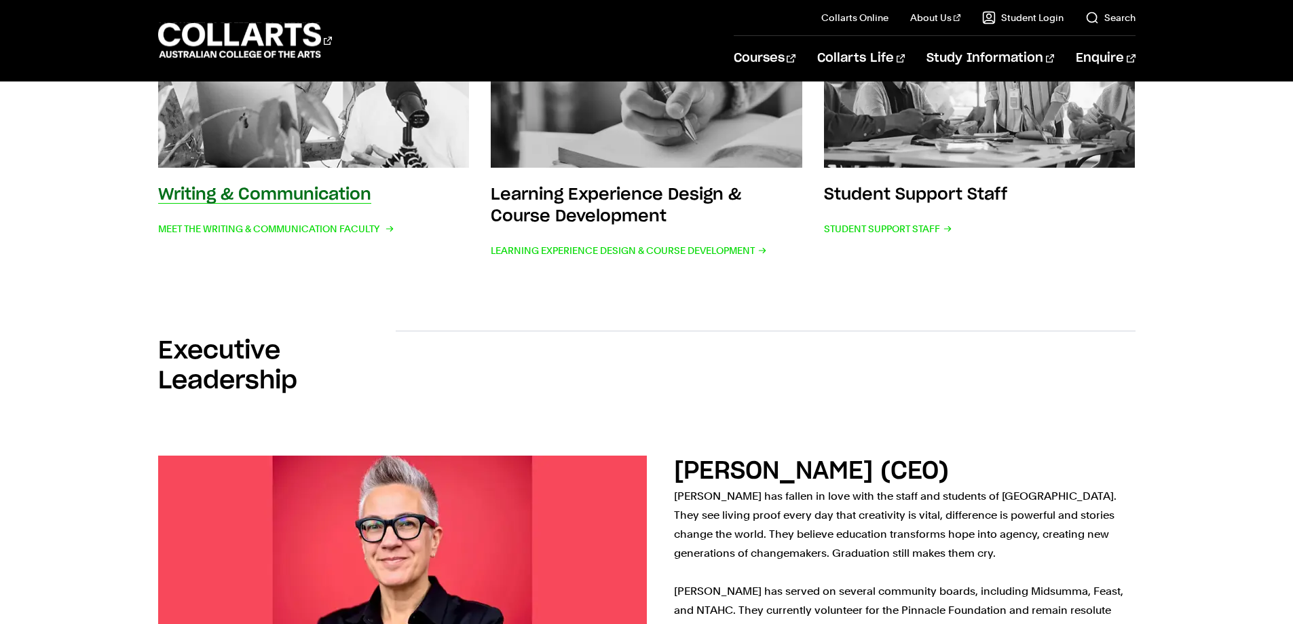 This screenshot has width=1293, height=624. Describe the element at coordinates (1023, 18) in the screenshot. I see `a: Student Login` at that location.